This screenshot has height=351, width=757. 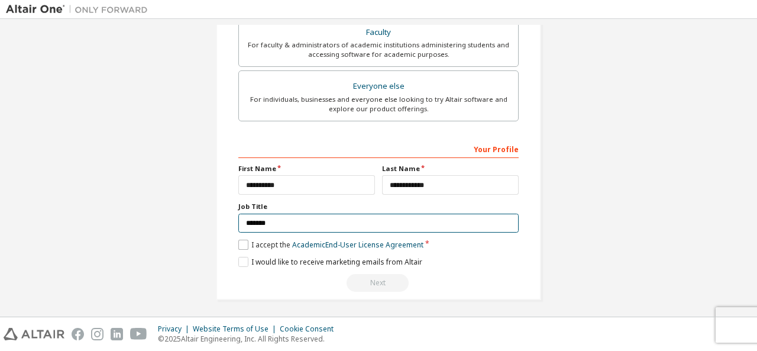 What do you see at coordinates (80, 9) in the screenshot?
I see `img: Altair One` at bounding box center [80, 9].